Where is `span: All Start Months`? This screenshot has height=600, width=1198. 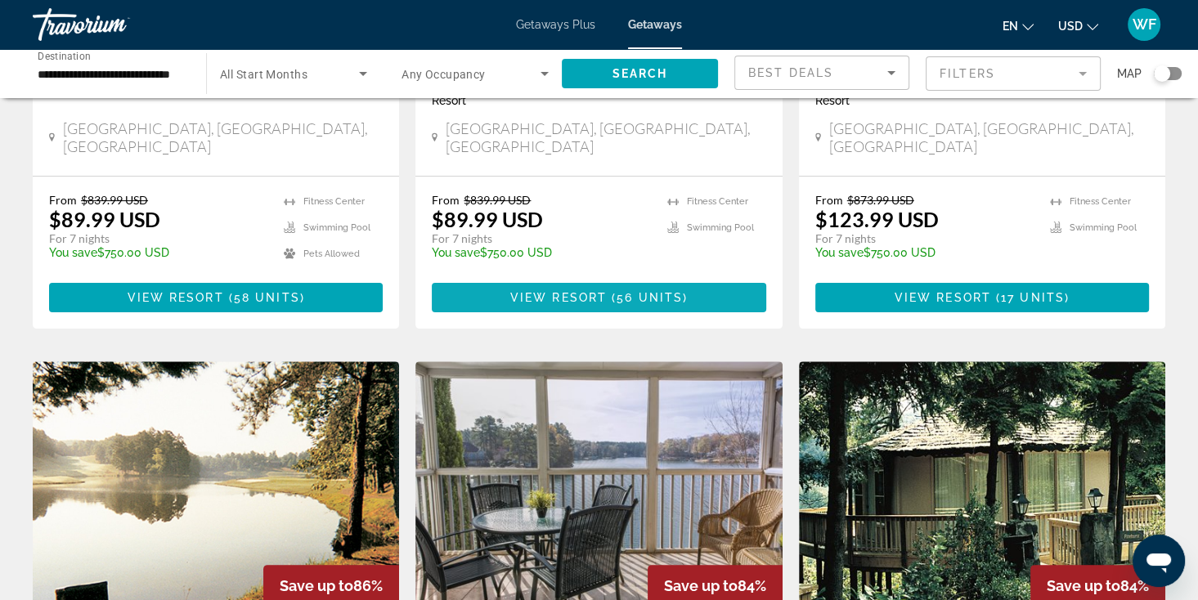 span: All Start Months is located at coordinates (263, 74).